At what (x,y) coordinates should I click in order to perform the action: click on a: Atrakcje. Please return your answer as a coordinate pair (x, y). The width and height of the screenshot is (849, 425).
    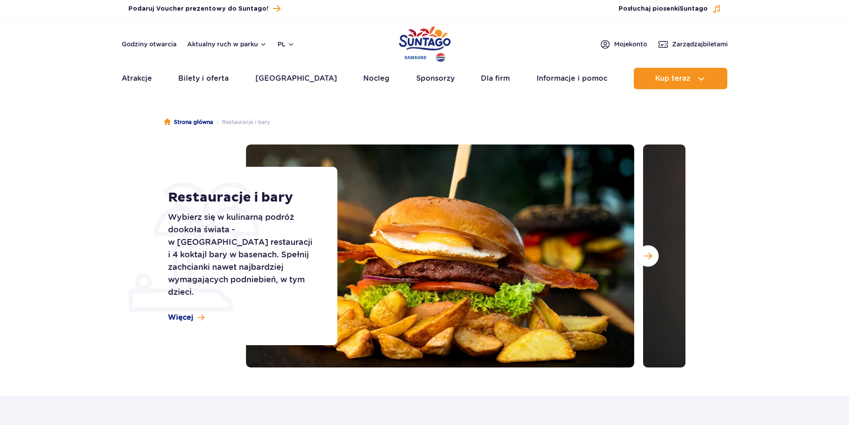
    Looking at the image, I should click on (137, 78).